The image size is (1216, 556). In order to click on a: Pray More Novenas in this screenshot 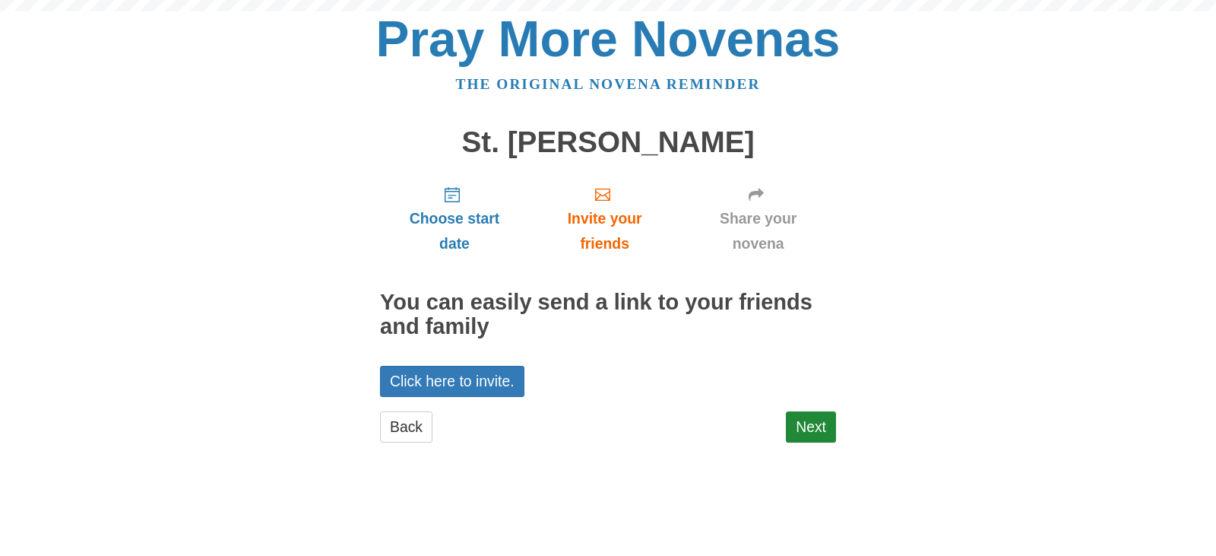, I will do `click(608, 39)`.